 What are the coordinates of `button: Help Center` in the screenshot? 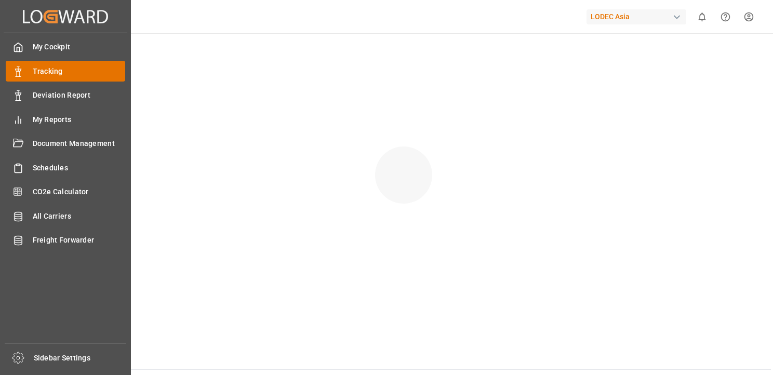 It's located at (725, 17).